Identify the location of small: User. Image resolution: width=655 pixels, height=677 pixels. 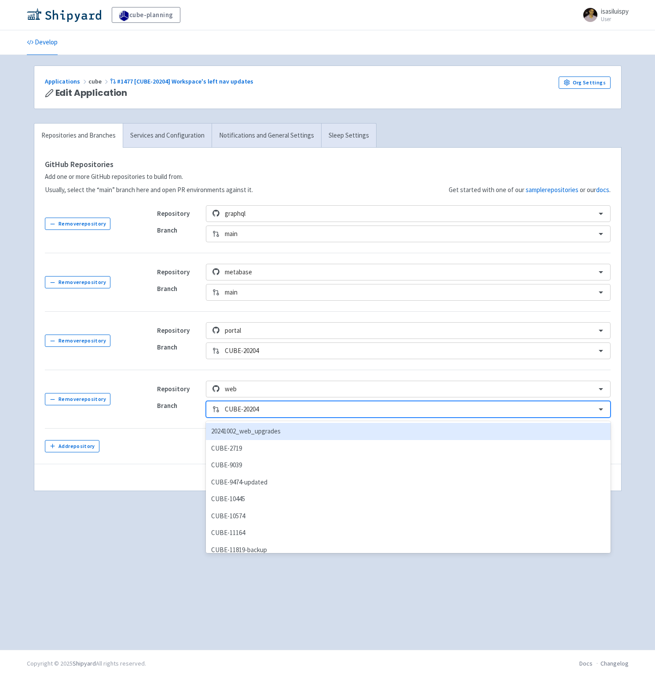
(614, 19).